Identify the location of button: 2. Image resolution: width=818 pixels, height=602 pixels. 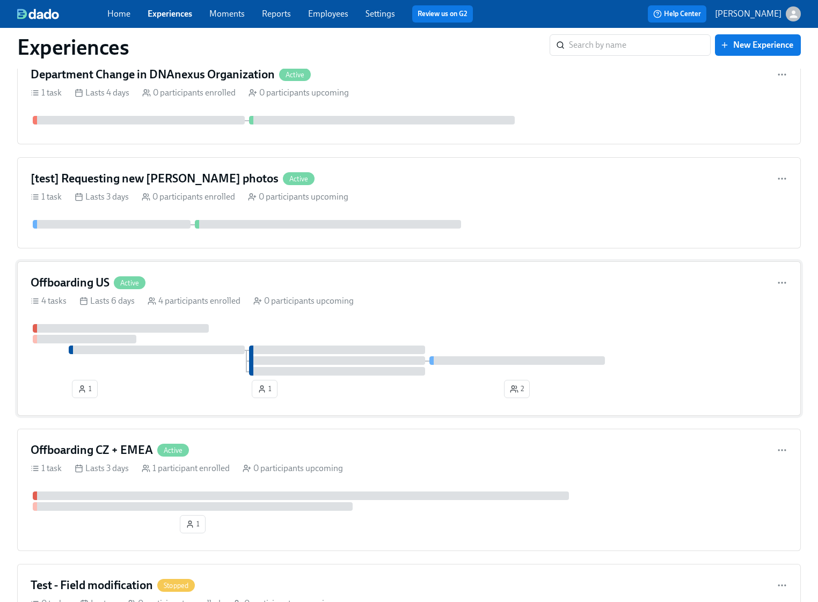
(517, 389).